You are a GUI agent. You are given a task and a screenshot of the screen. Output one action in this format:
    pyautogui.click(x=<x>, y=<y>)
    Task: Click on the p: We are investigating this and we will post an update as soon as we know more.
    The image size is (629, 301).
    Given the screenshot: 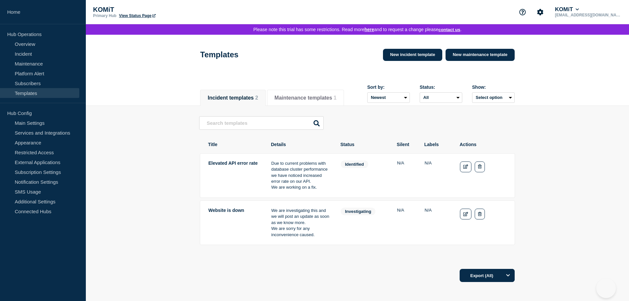 What is the action you would take?
    pyautogui.click(x=300, y=217)
    